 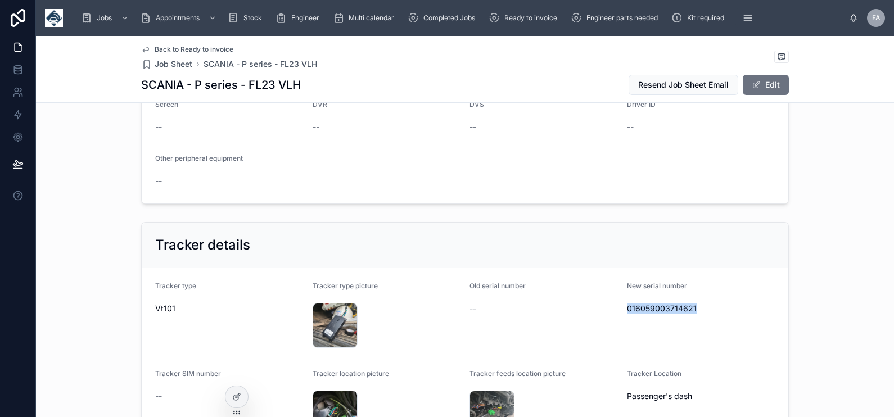 What do you see at coordinates (167, 64) in the screenshot?
I see `a: Job Sheet` at bounding box center [167, 64].